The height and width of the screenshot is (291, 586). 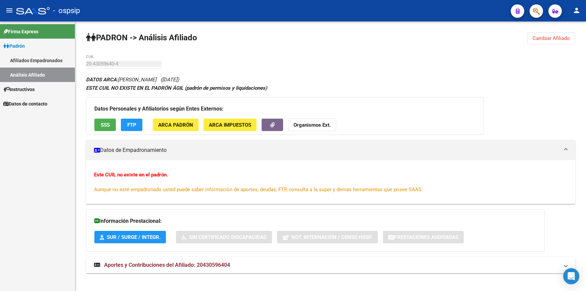 What do you see at coordinates (312, 125) in the screenshot?
I see `strong: Organismos Ext.` at bounding box center [312, 125].